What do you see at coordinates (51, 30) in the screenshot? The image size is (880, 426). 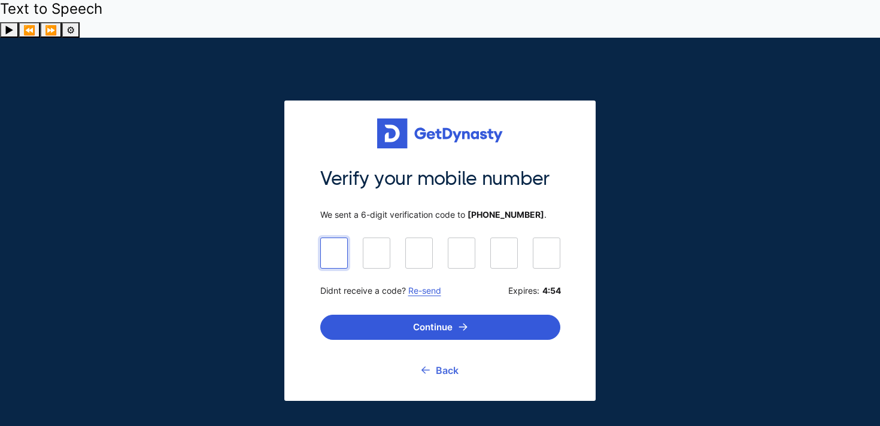 I see `button: Forward` at bounding box center [51, 30].